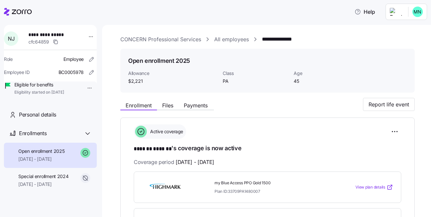  What do you see at coordinates (365, 12) in the screenshot?
I see `span: Help` at bounding box center [365, 12].